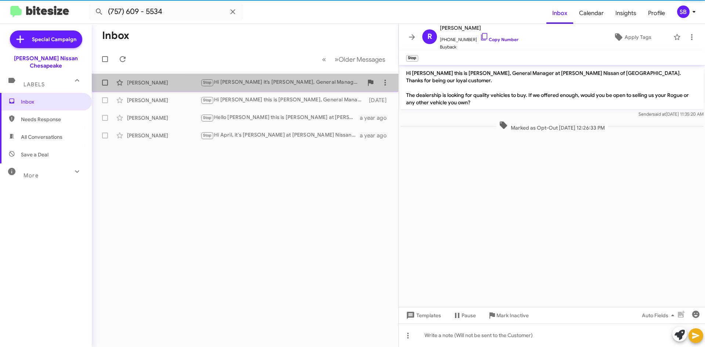 The height and width of the screenshot is (347, 705). Describe the element at coordinates (656, 13) in the screenshot. I see `a: Profile` at that location.